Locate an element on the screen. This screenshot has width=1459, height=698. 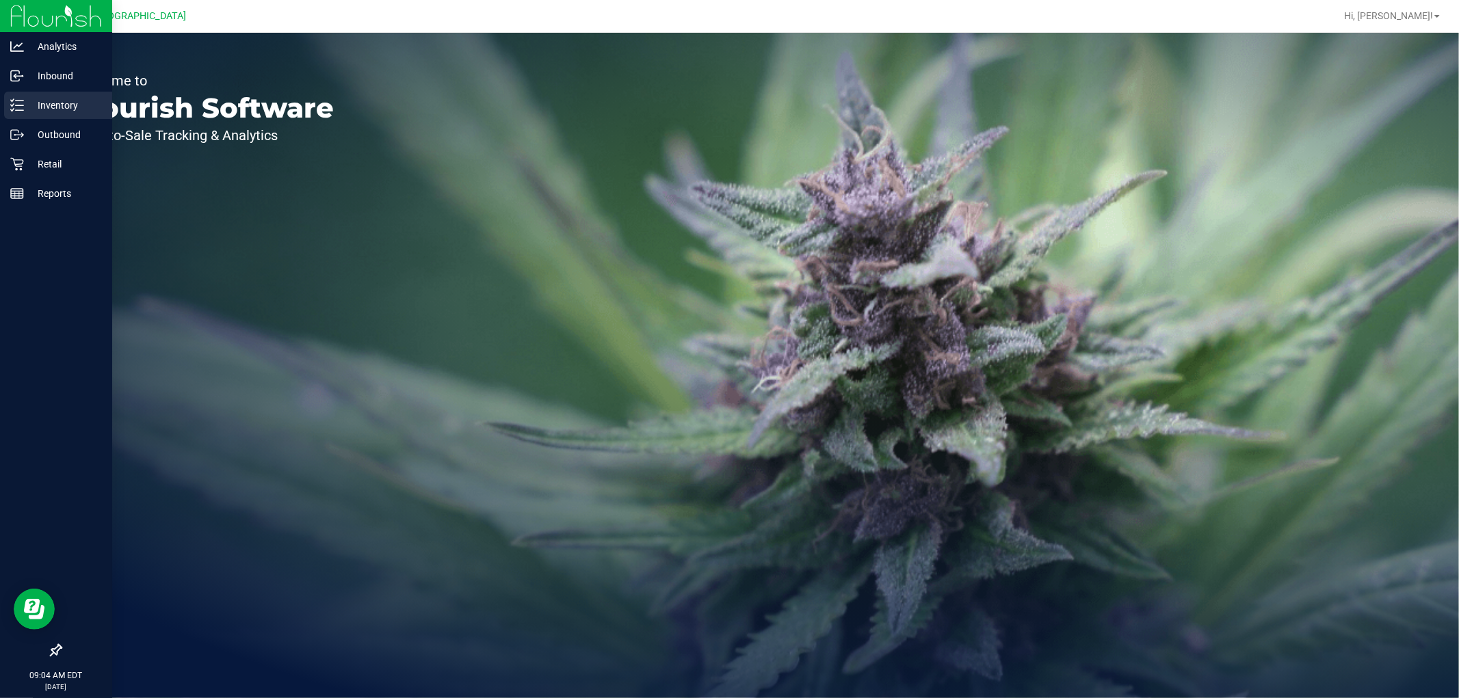
inline-svg: Inbound is located at coordinates (17, 76).